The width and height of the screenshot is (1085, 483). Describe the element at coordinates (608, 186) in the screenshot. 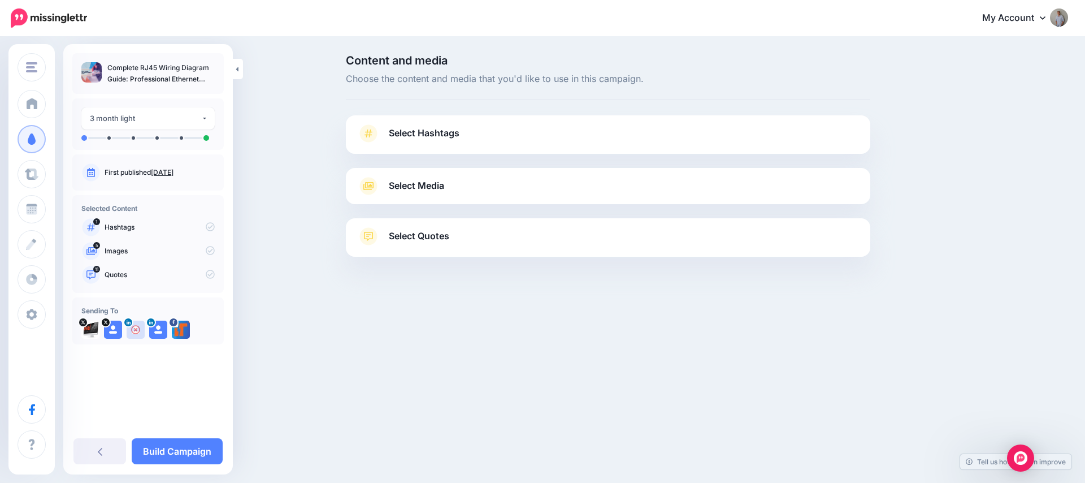

I see `a: Select Media` at that location.